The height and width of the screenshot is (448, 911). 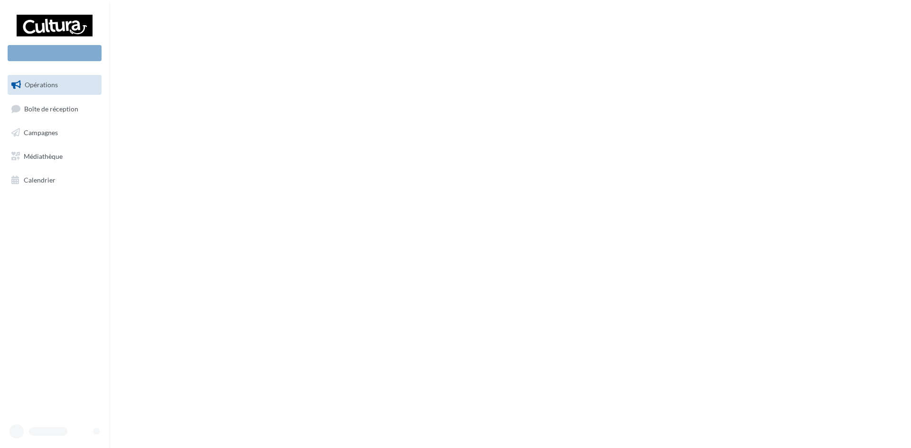 I want to click on span: Calendrier, so click(x=39, y=179).